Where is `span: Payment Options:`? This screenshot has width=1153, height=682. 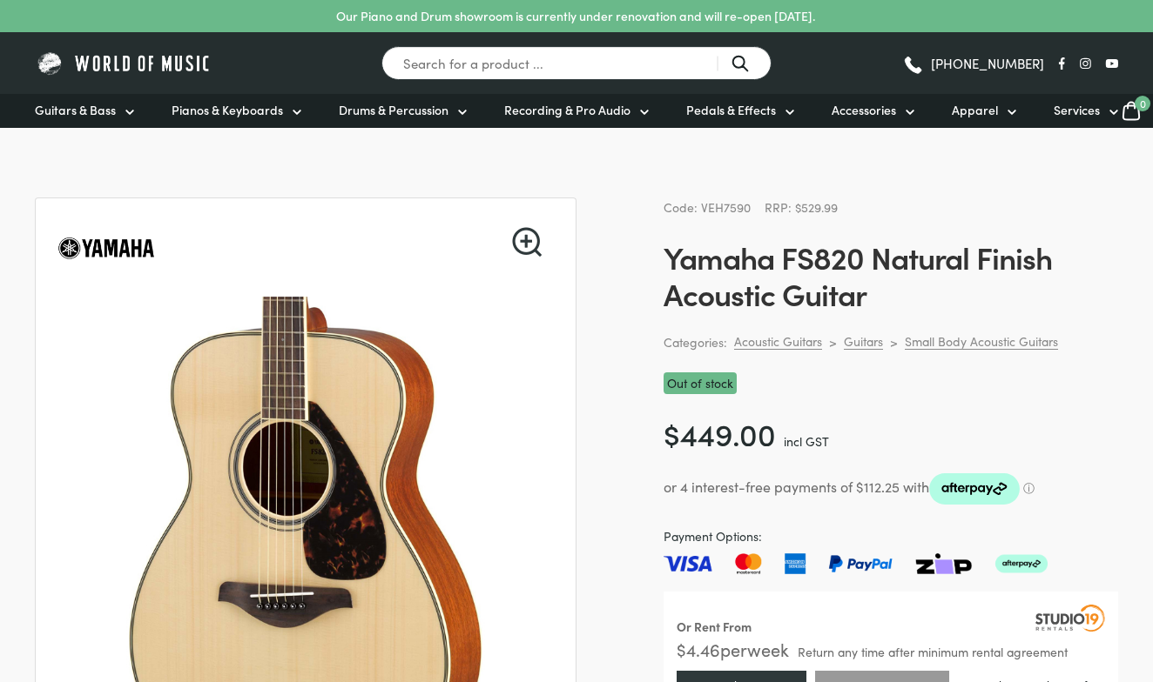 span: Payment Options: is located at coordinates (891, 536).